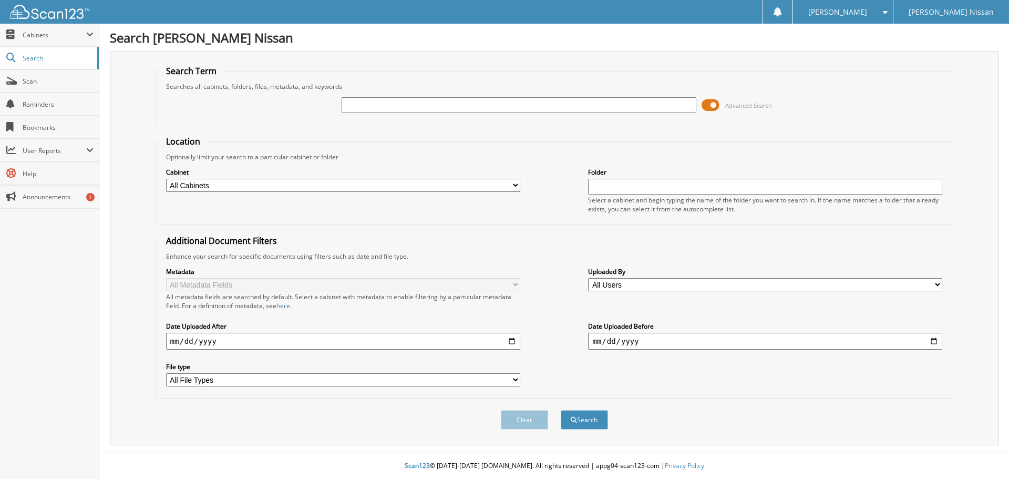  Describe the element at coordinates (554, 86) in the screenshot. I see `div: Searches all cabinets, folders, files, metadata, and keywords` at that location.